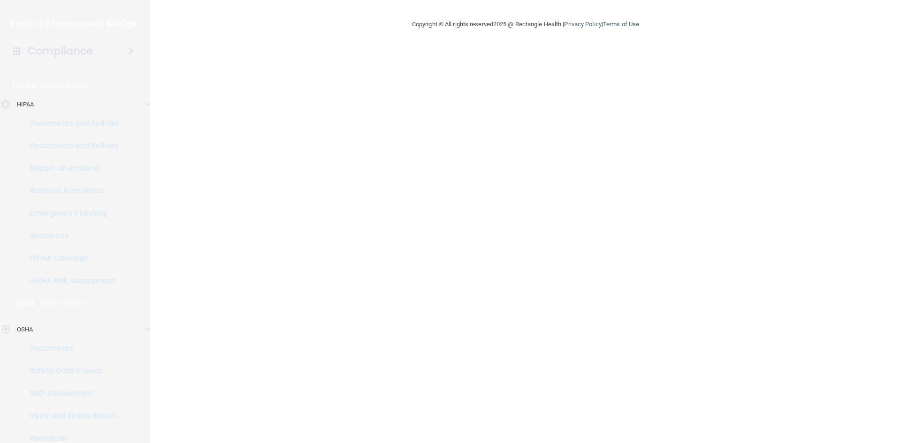 The width and height of the screenshot is (901, 443). Describe the element at coordinates (70, 191) in the screenshot. I see `p: Business Associates` at that location.